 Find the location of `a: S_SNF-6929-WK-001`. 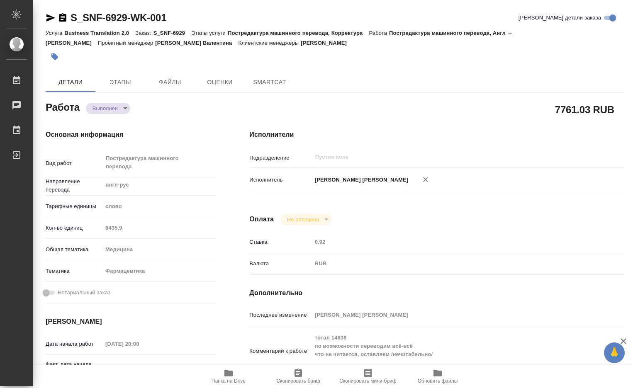

a: S_SNF-6929-WK-001 is located at coordinates (118, 17).